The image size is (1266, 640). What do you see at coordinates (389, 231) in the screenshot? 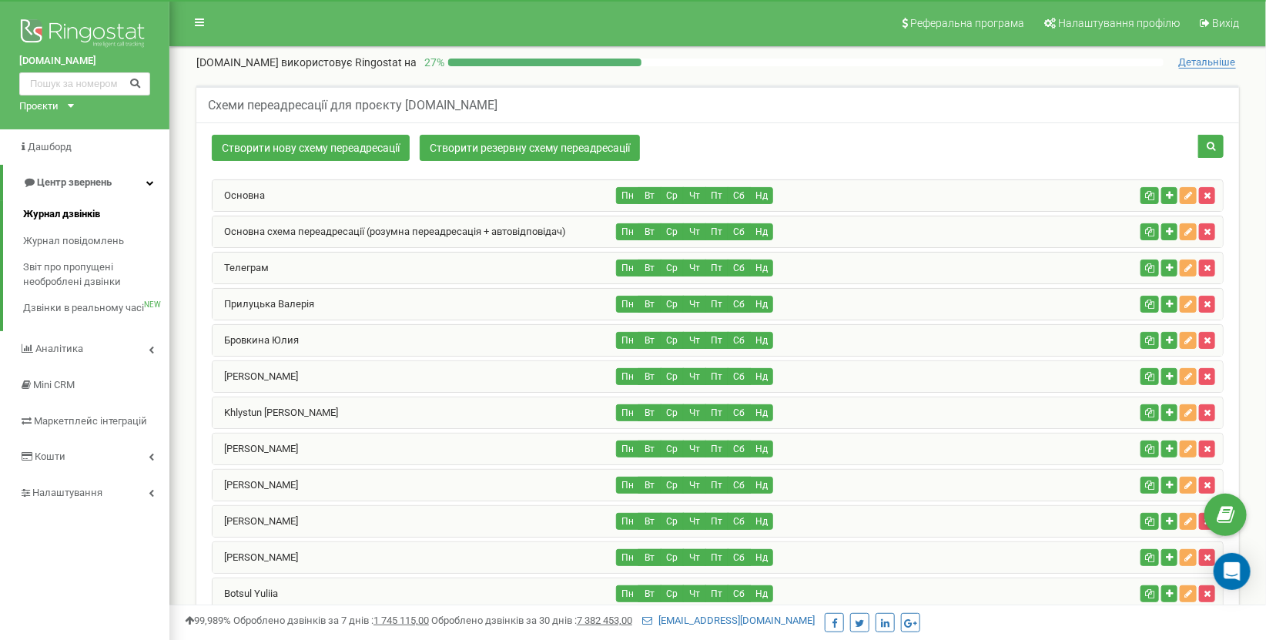
I see `a: Основна схема переадресації (розумна переадресація + автовідповідач)` at bounding box center [389, 231].